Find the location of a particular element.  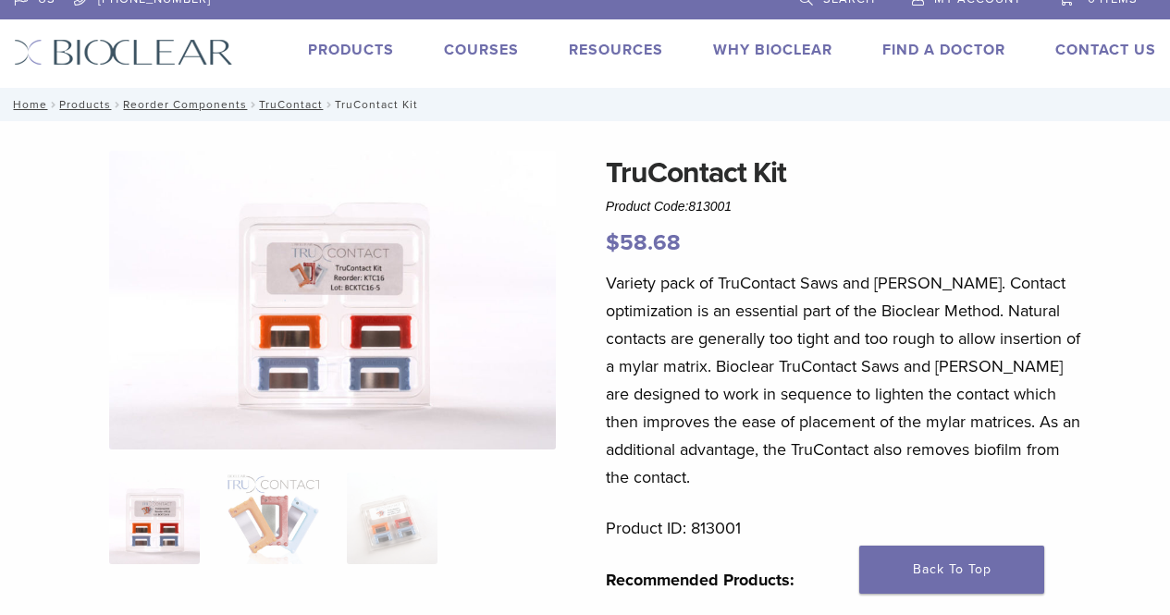

span: 813001 is located at coordinates (709, 206).